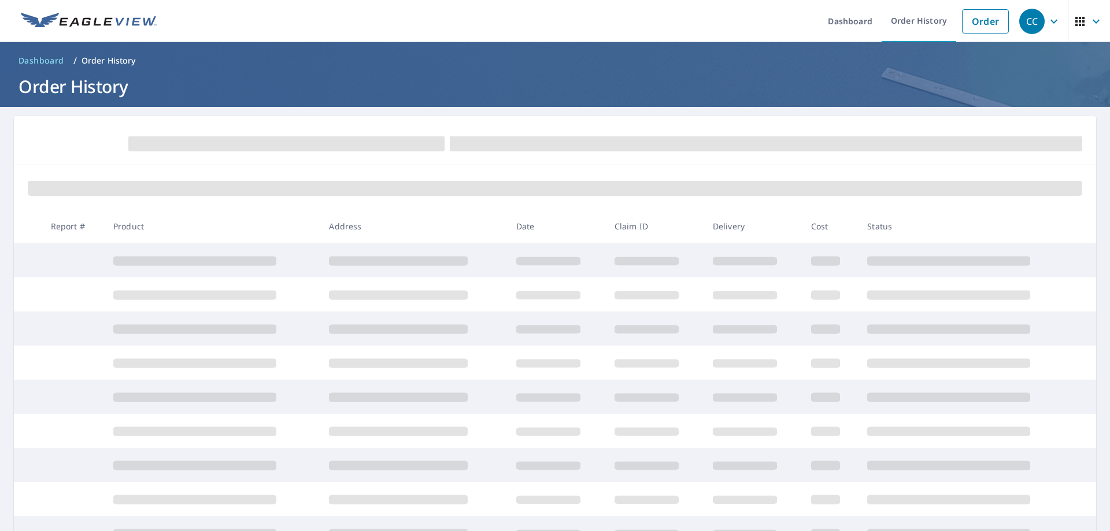  What do you see at coordinates (109, 61) in the screenshot?
I see `p: Order History` at bounding box center [109, 61].